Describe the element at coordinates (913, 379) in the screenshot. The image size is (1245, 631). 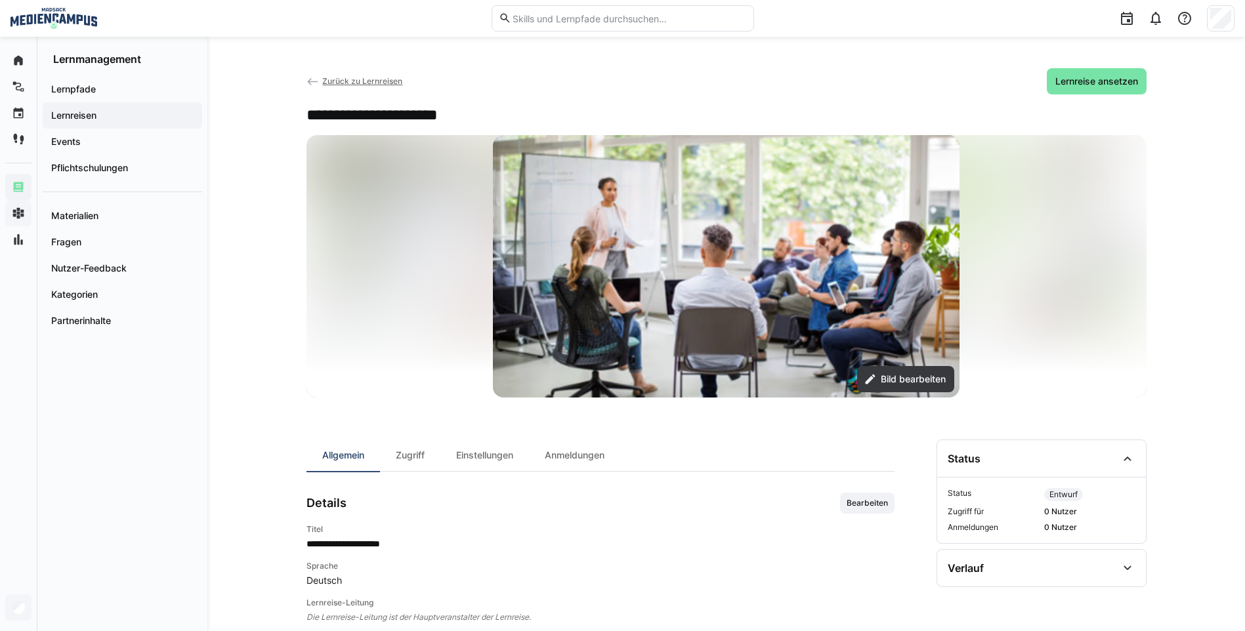
I see `span: Bild bearbeiten` at that location.